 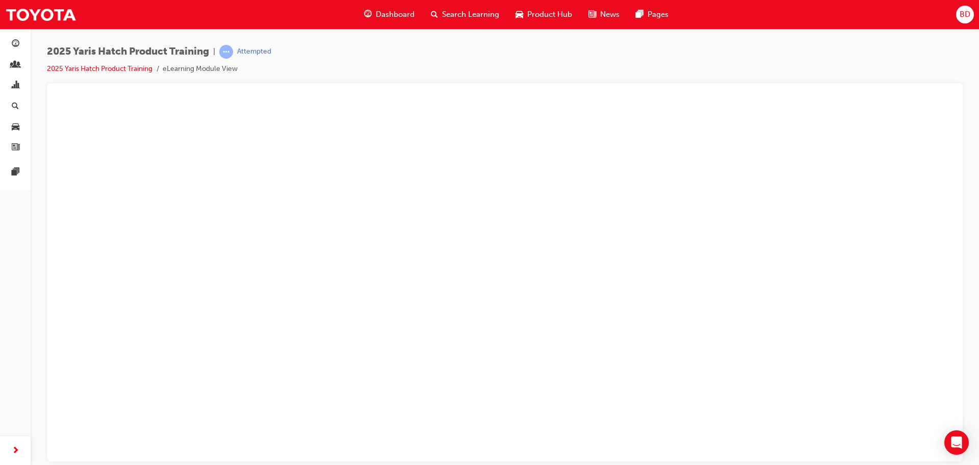 I want to click on span: chart-icon, so click(x=15, y=86).